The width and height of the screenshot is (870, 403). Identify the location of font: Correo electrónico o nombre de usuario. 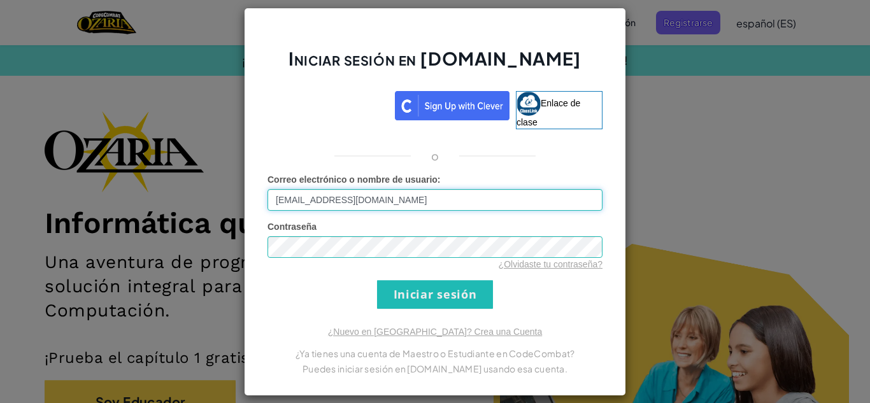
(352, 180).